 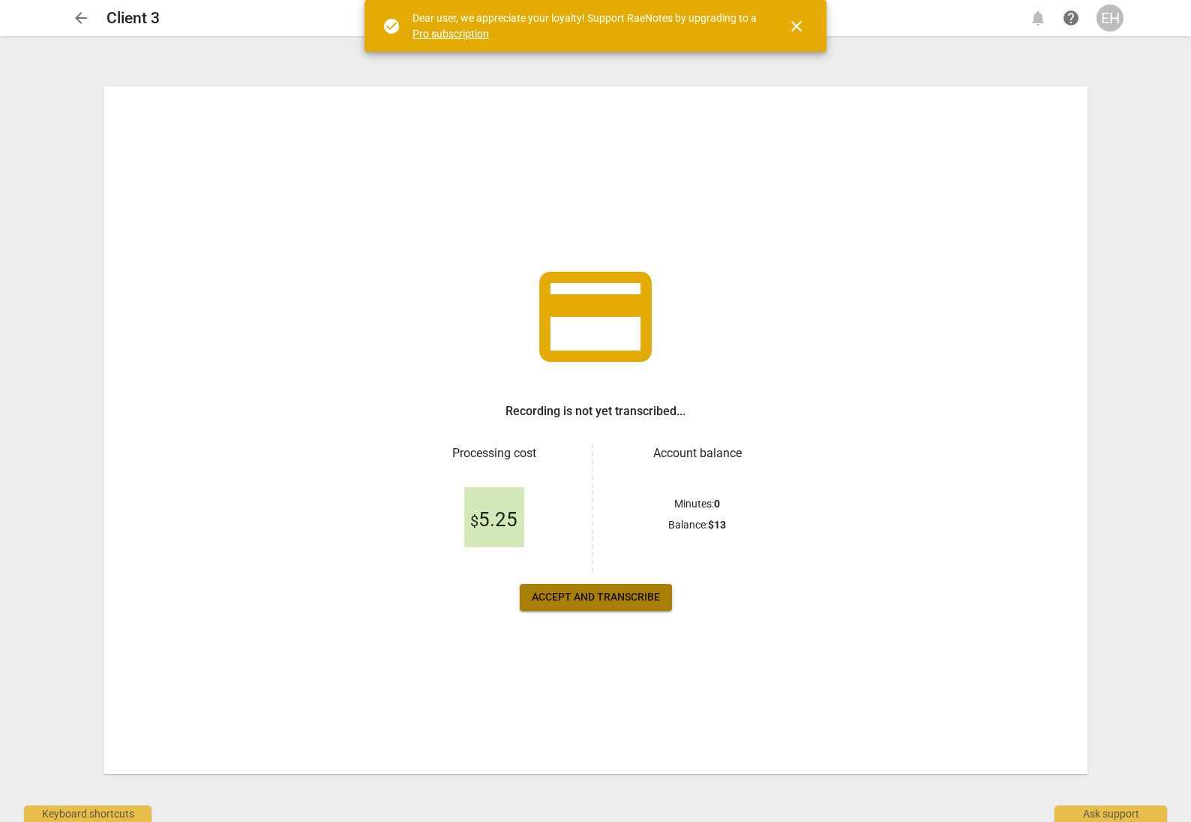 What do you see at coordinates (717, 524) in the screenshot?
I see `b: $ 13` at bounding box center [717, 524].